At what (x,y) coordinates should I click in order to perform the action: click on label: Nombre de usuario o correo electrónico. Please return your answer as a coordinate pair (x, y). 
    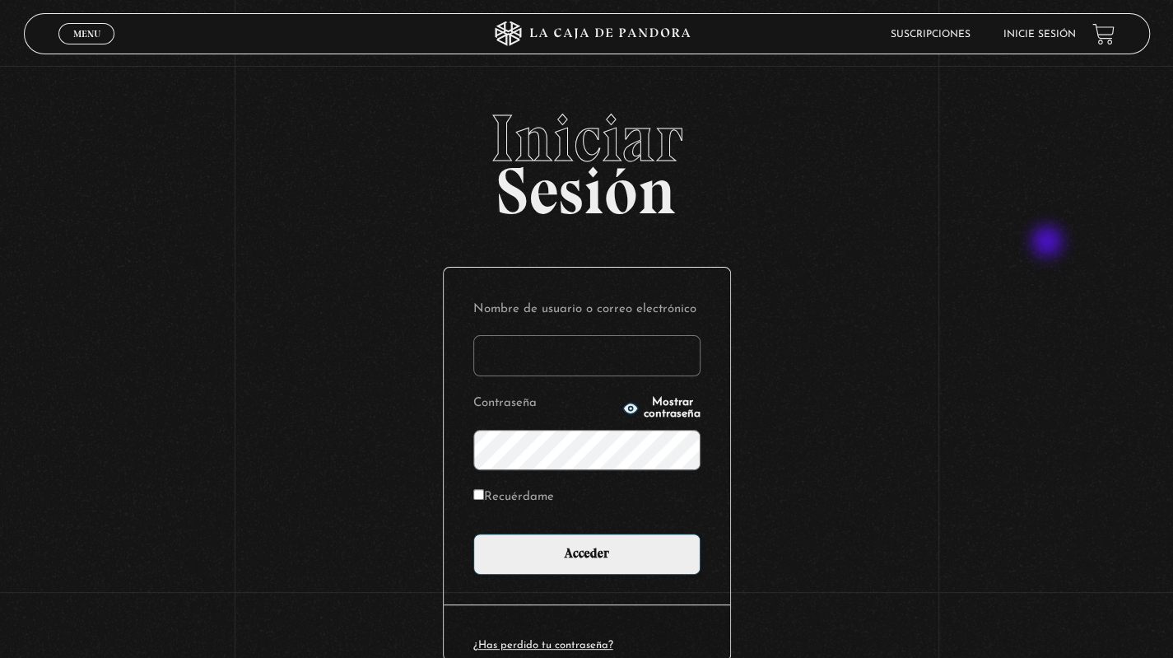
    Looking at the image, I should click on (587, 310).